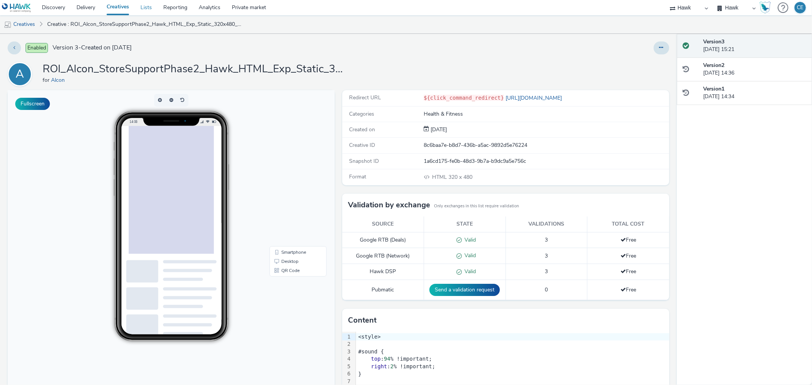  What do you see at coordinates (347, 359) in the screenshot?
I see `div: 4` at bounding box center [347, 359].